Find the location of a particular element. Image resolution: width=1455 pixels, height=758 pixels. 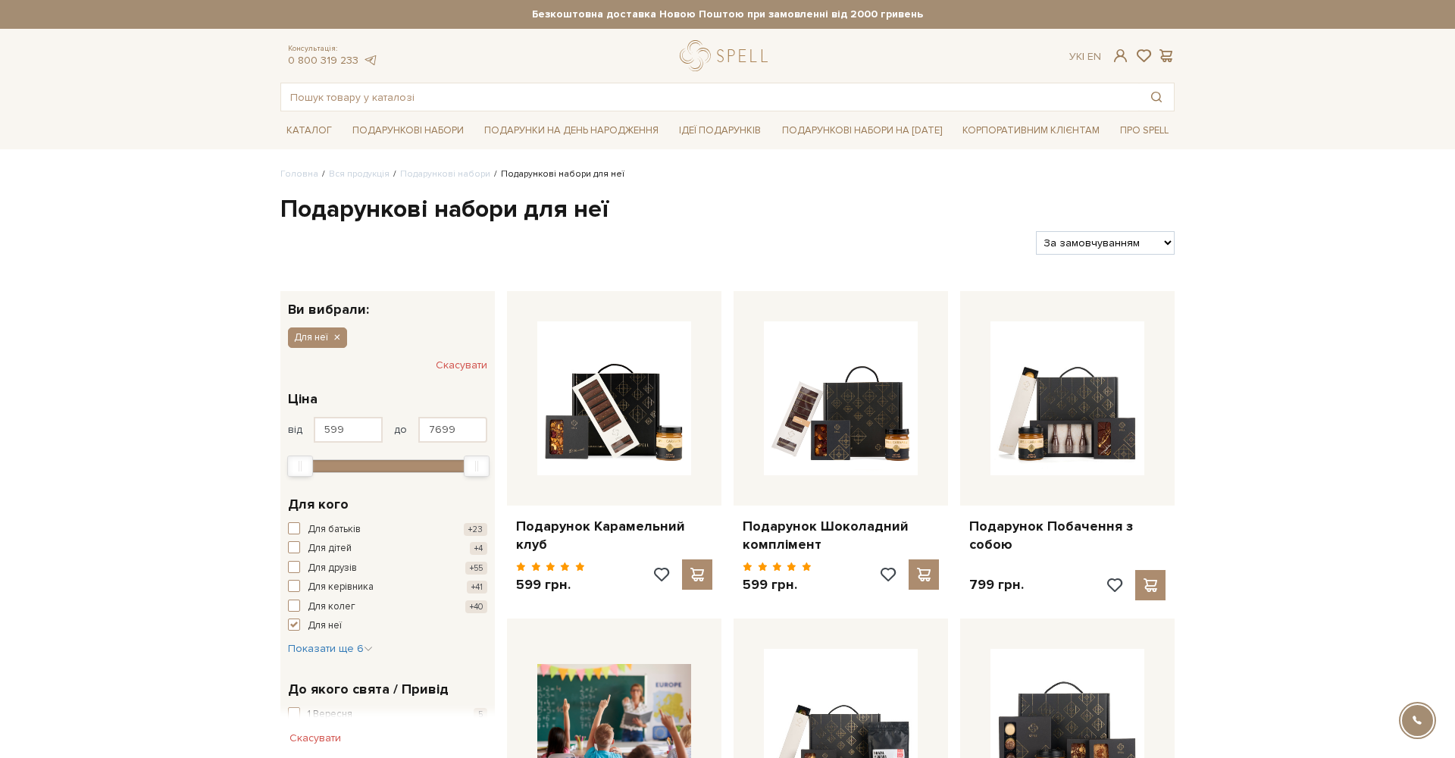

span: Показати ще 6 is located at coordinates (330, 648).